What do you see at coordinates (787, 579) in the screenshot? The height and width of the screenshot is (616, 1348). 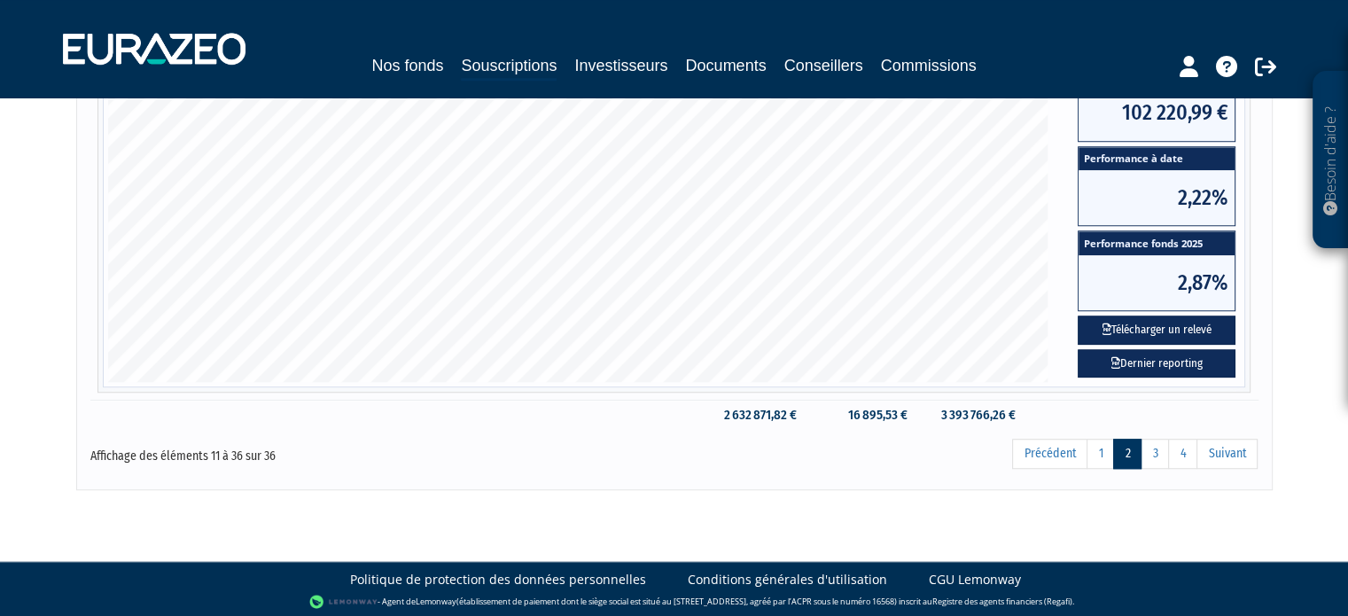 I see `a: Conditions générales d'utilisation` at bounding box center [787, 579].